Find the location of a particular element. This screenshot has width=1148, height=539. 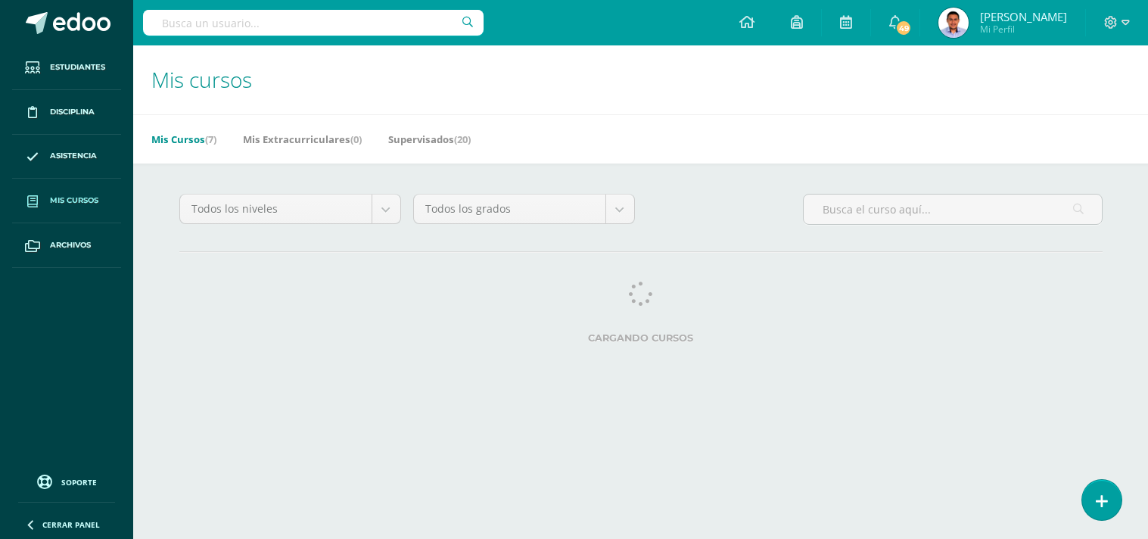

span: (7) is located at coordinates (210, 139).